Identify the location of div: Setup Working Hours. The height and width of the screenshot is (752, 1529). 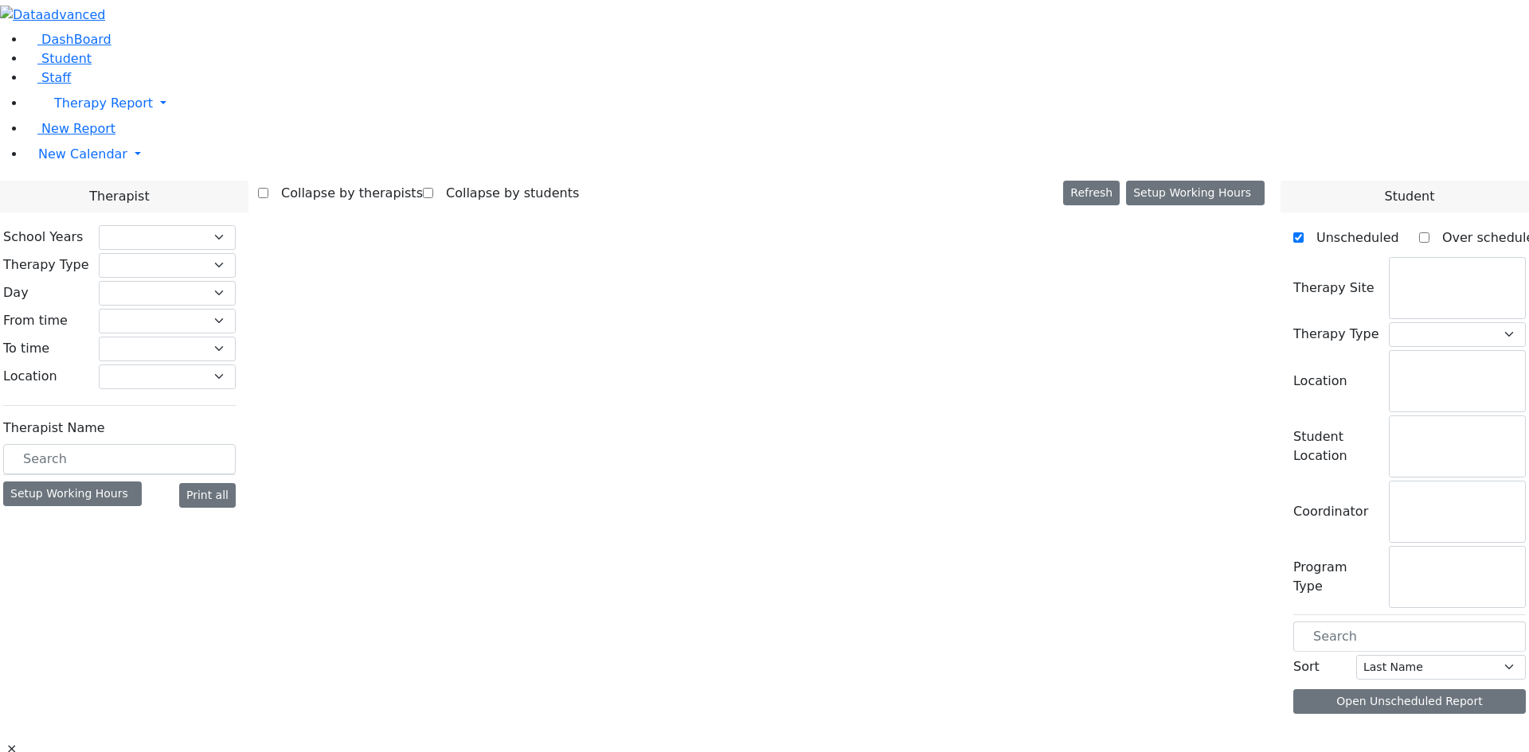
(72, 494).